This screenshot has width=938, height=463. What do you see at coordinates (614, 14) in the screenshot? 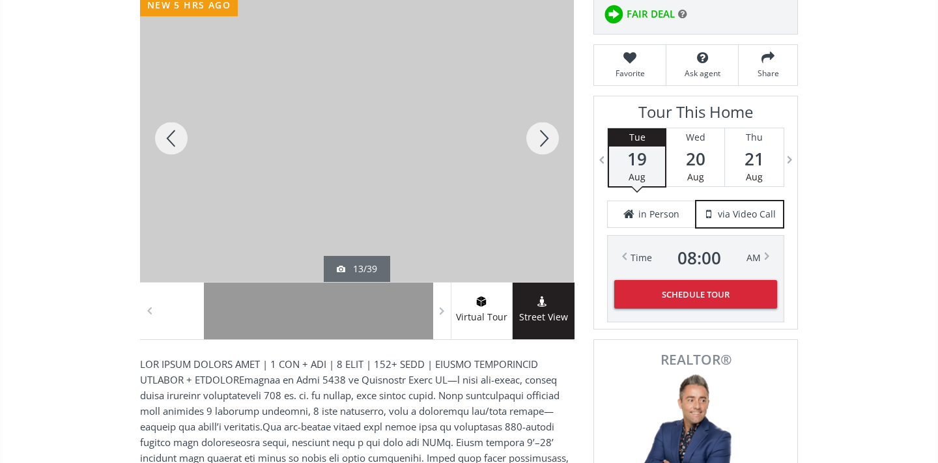
I see `img: rating icon` at bounding box center [614, 14].